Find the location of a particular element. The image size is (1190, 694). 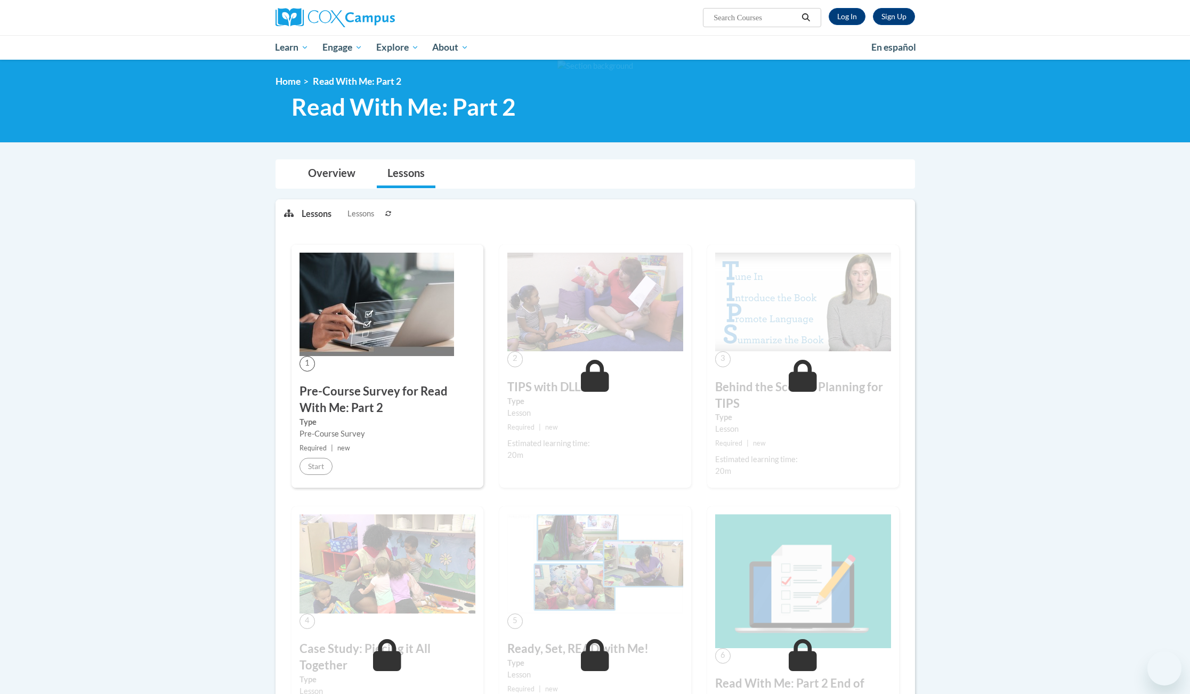

span: 6 is located at coordinates (723, 656).